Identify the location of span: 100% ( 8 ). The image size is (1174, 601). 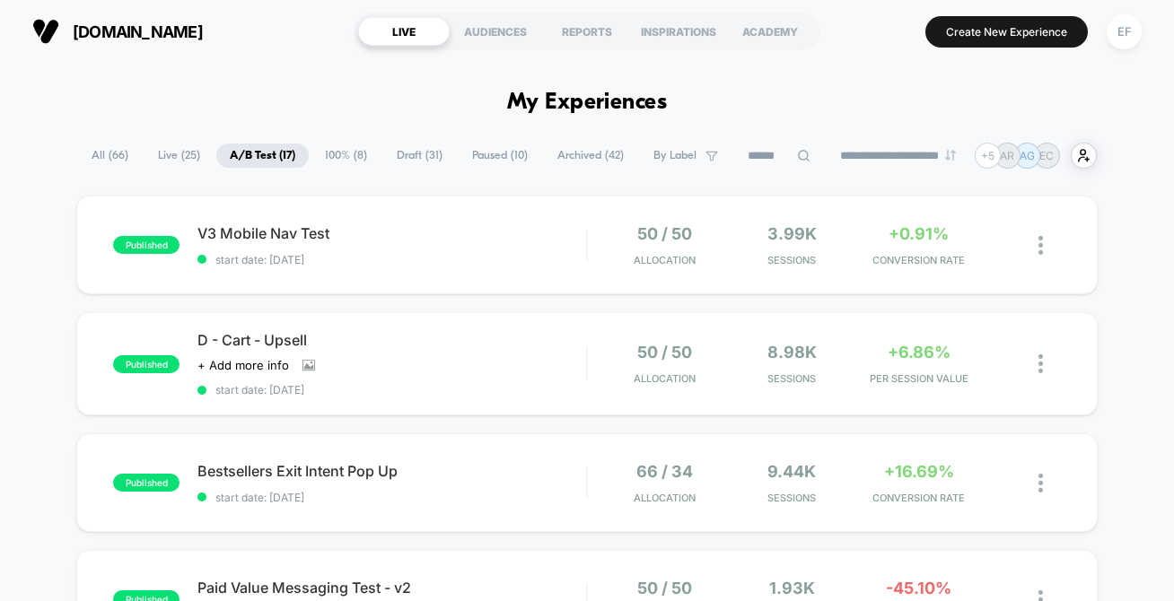
(345, 155).